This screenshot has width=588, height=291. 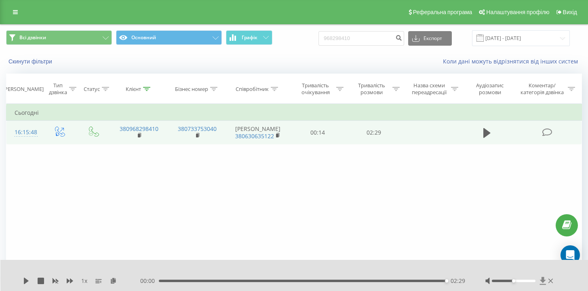 What do you see at coordinates (442, 12) in the screenshot?
I see `span: Реферальна програма` at bounding box center [442, 12].